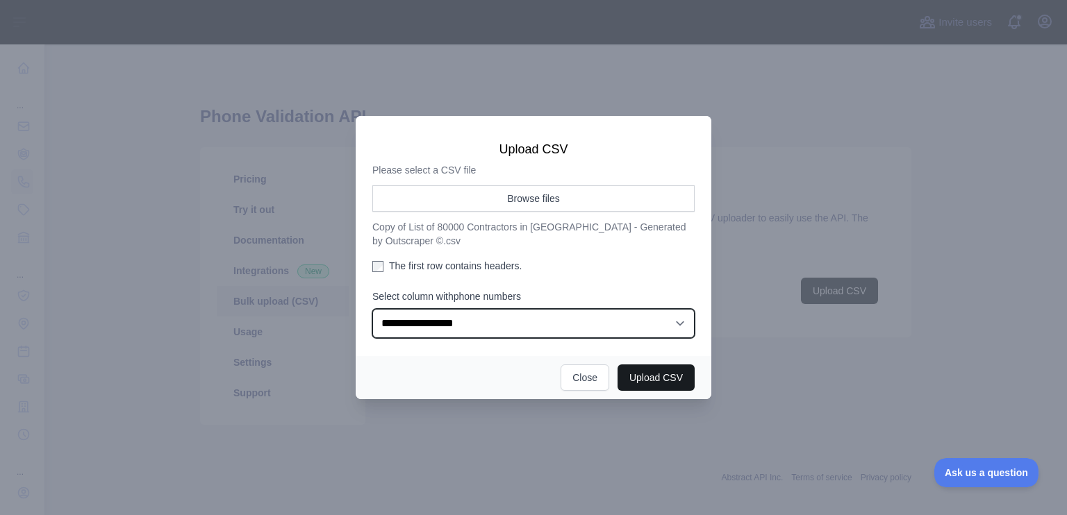  Describe the element at coordinates (533, 170) in the screenshot. I see `p: Please select a CSV file` at that location.